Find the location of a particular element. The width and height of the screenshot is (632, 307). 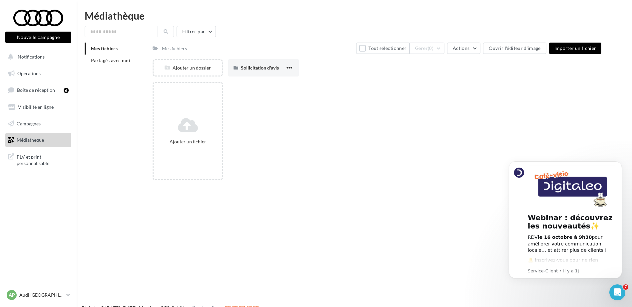

button: Notifications is located at coordinates (37, 57).